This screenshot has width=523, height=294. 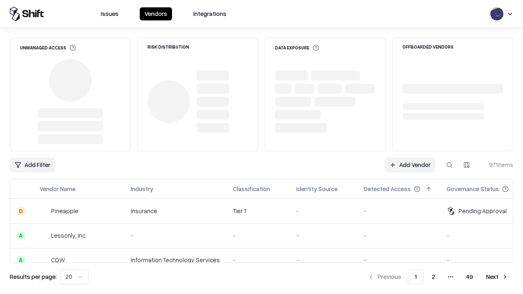 What do you see at coordinates (433, 277) in the screenshot?
I see `button: 2` at bounding box center [433, 277].